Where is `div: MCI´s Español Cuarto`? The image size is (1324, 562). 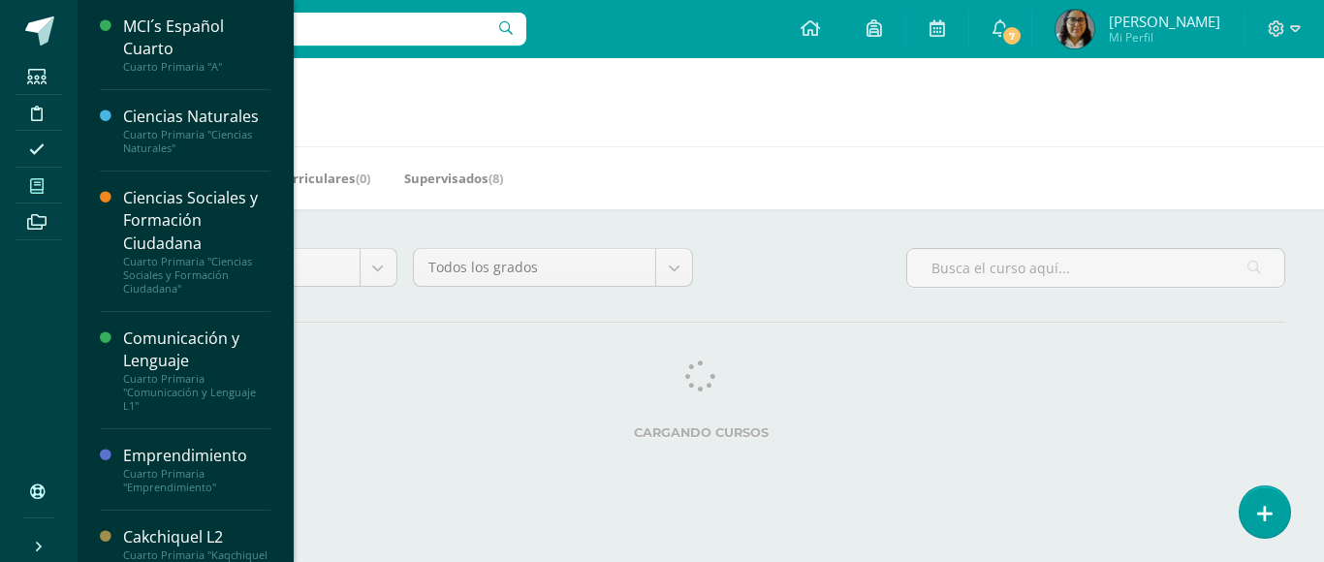 div: MCI´s Español Cuarto is located at coordinates (197, 38).